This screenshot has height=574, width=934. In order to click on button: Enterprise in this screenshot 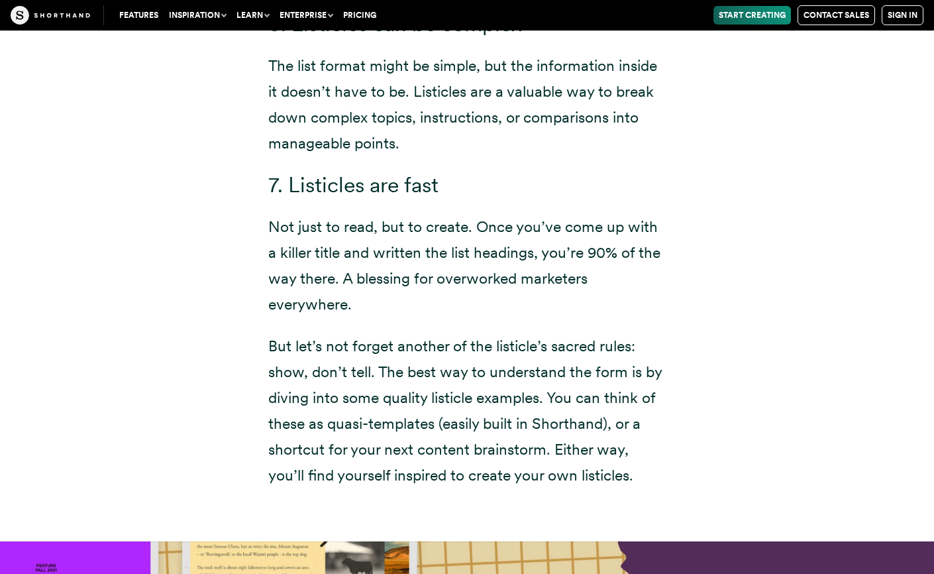, I will do `click(306, 15)`.